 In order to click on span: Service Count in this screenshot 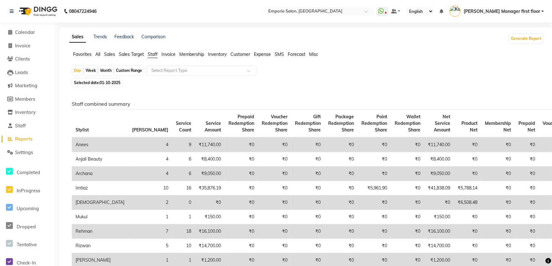, I will do `click(183, 126)`.